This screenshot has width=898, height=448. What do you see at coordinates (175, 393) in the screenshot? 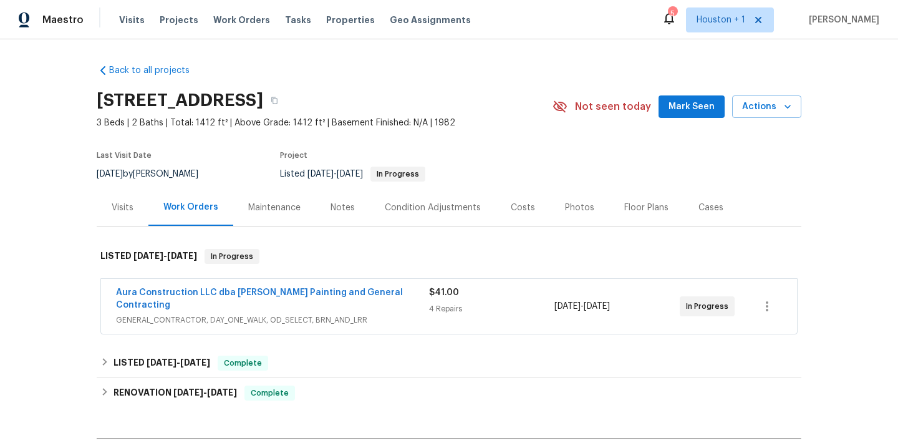
I see `h6: RENOVATION` at bounding box center [175, 393].